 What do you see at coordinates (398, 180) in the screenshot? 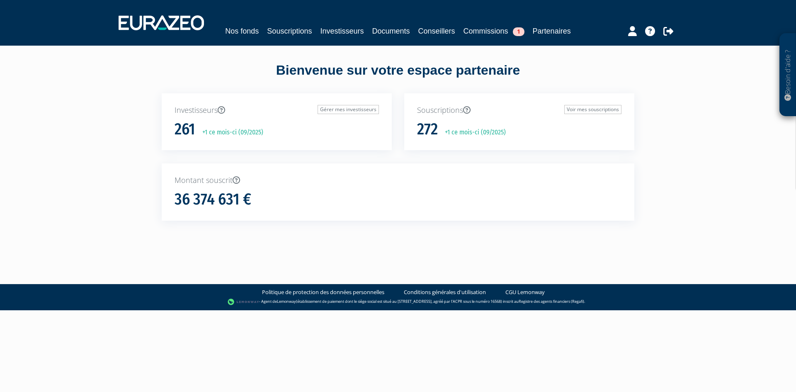
I see `p: Montant souscrit` at bounding box center [398, 180].